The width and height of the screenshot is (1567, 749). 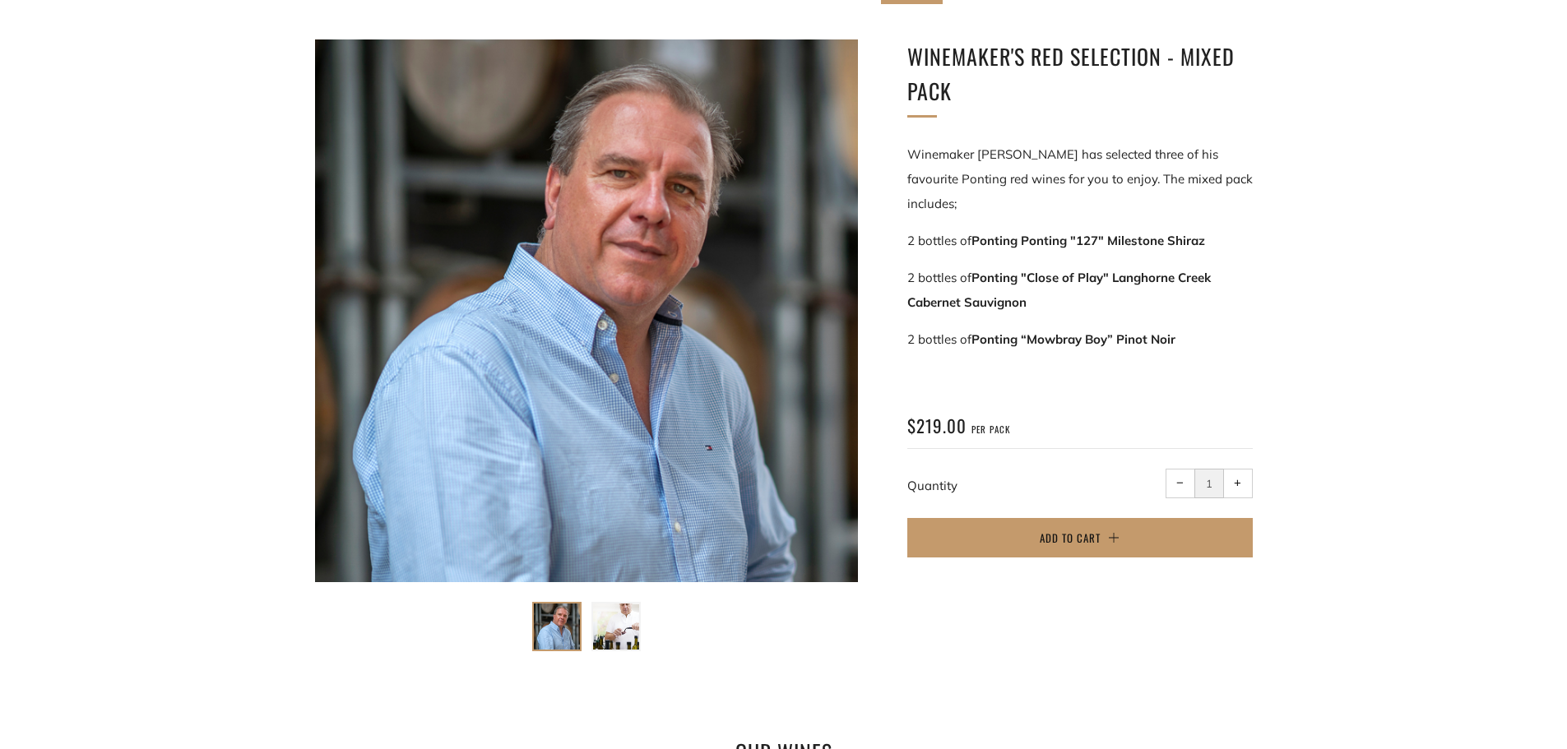 What do you see at coordinates (1074, 339) in the screenshot?
I see `strong: Ponting “Mowbray Boy” Pinot Noir` at bounding box center [1074, 339].